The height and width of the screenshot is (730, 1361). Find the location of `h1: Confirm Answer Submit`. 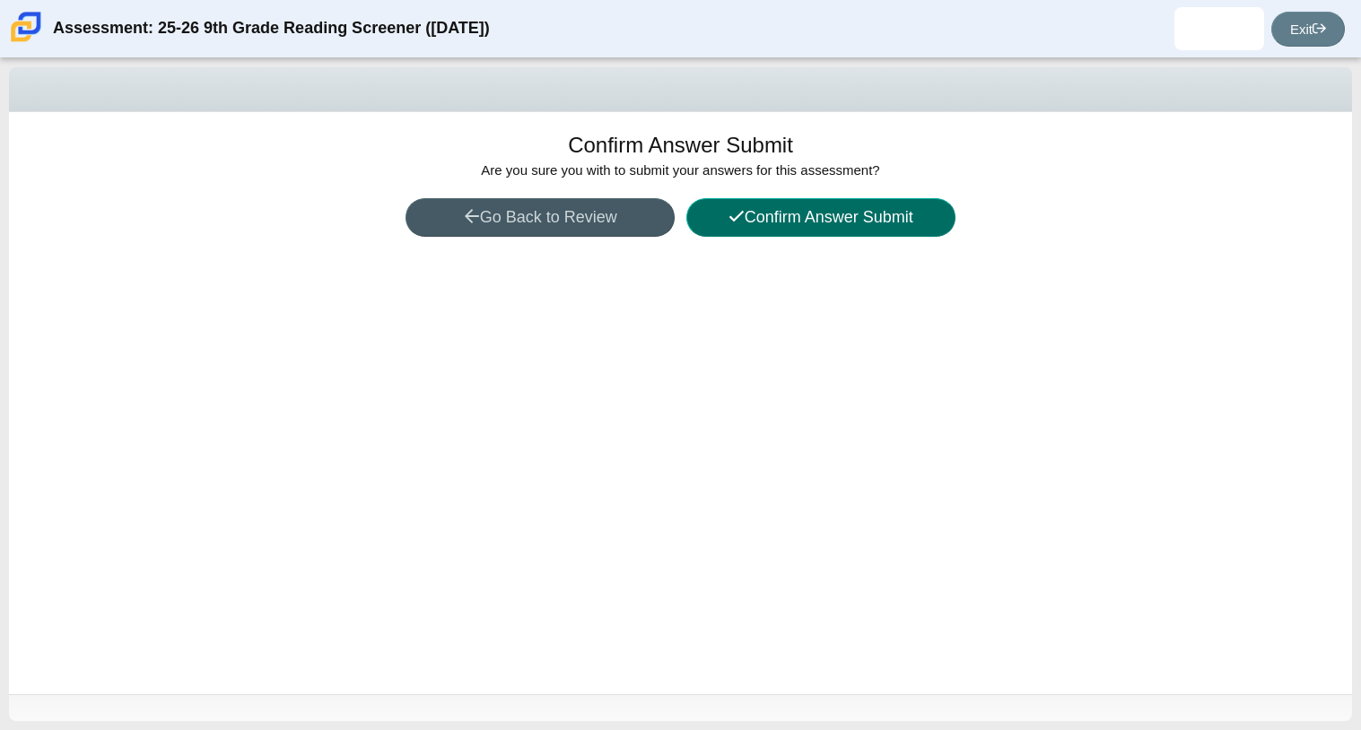

h1: Confirm Answer Submit is located at coordinates (680, 145).